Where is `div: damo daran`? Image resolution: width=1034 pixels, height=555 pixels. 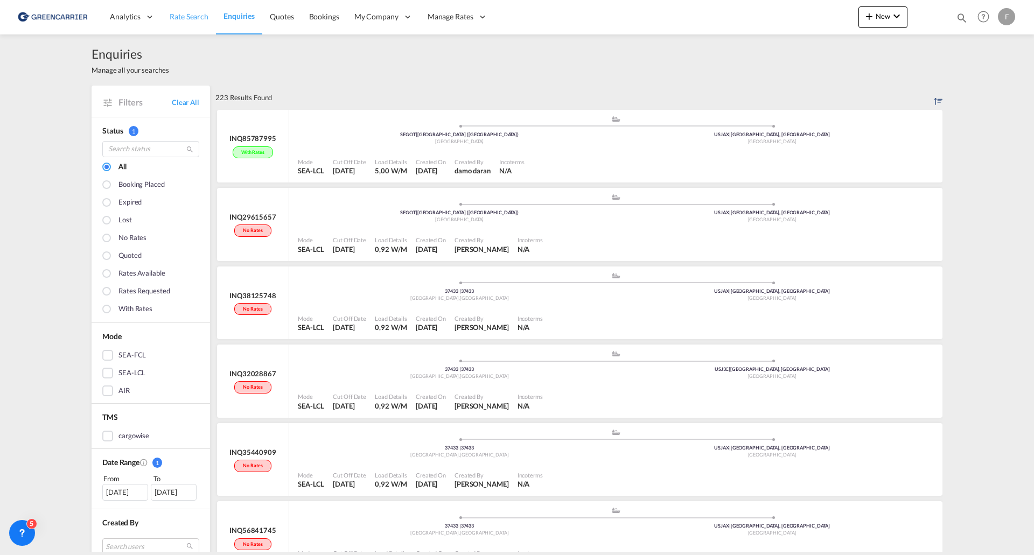 div: damo daran is located at coordinates (473, 171).